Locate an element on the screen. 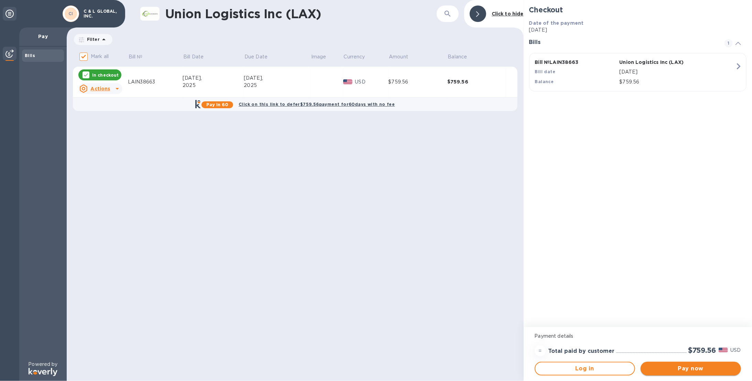 This screenshot has height=381, width=752. p: Amount is located at coordinates (399, 57).